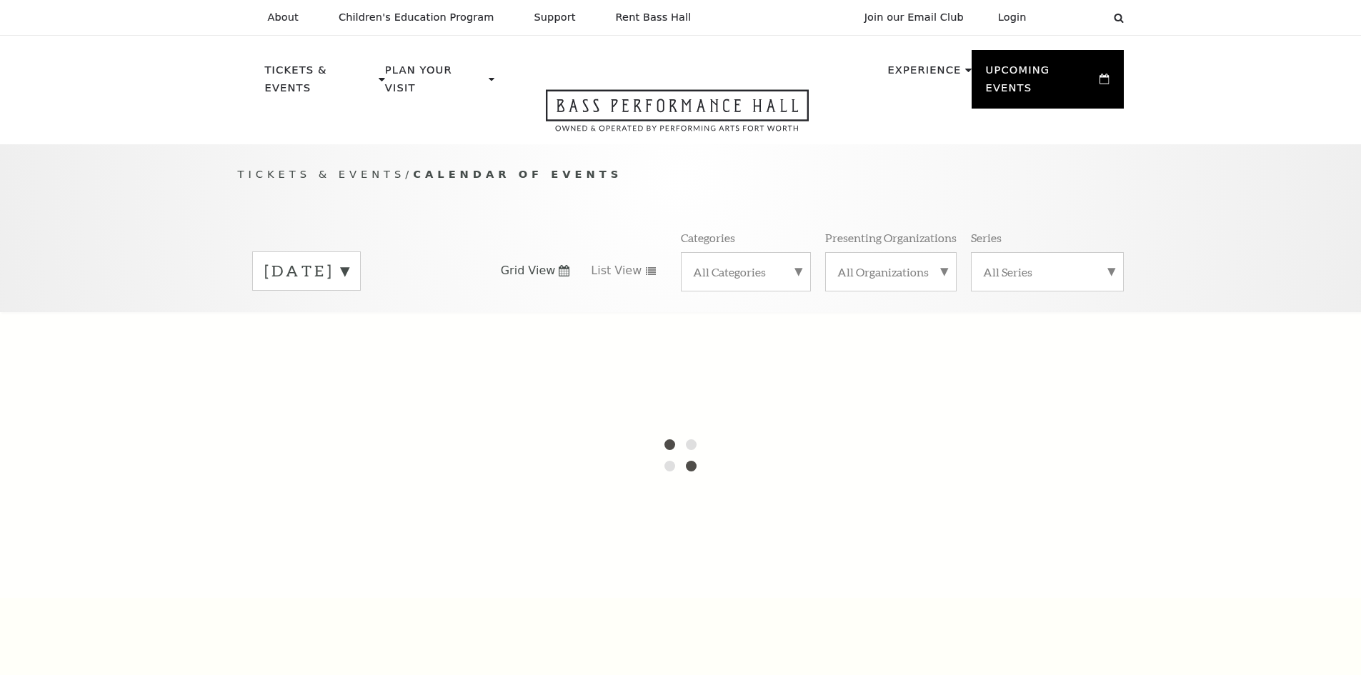  I want to click on p: Support, so click(555, 17).